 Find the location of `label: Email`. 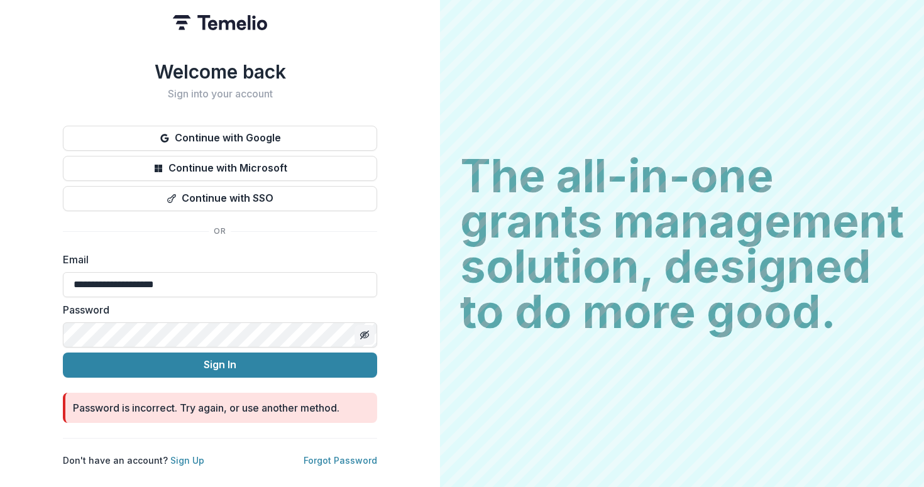

label: Email is located at coordinates (216, 260).